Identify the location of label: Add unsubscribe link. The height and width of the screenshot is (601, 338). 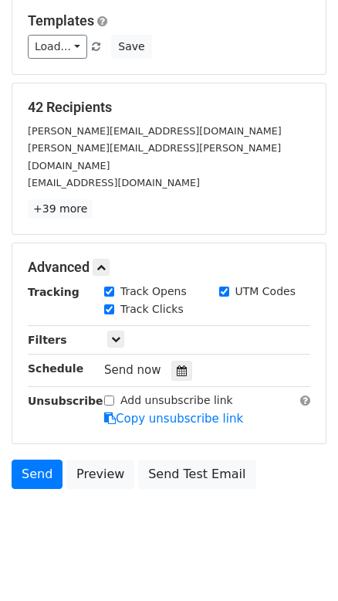
(177, 400).